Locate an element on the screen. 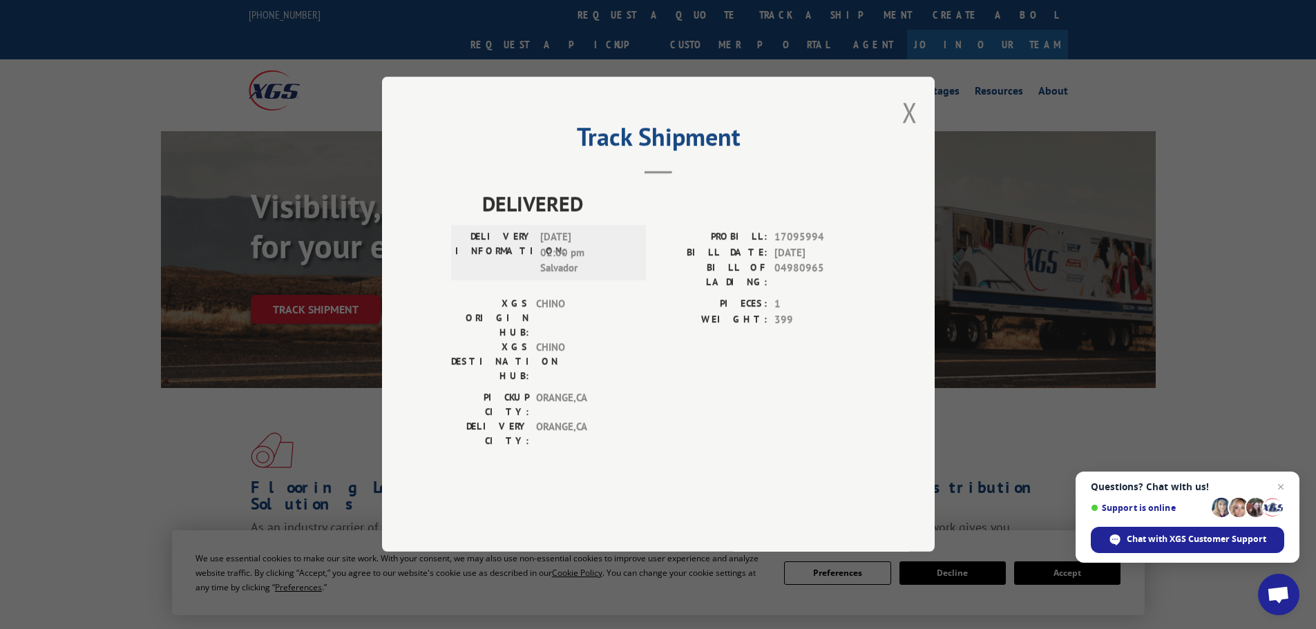  label: BILL OF LADING: is located at coordinates (713, 276).